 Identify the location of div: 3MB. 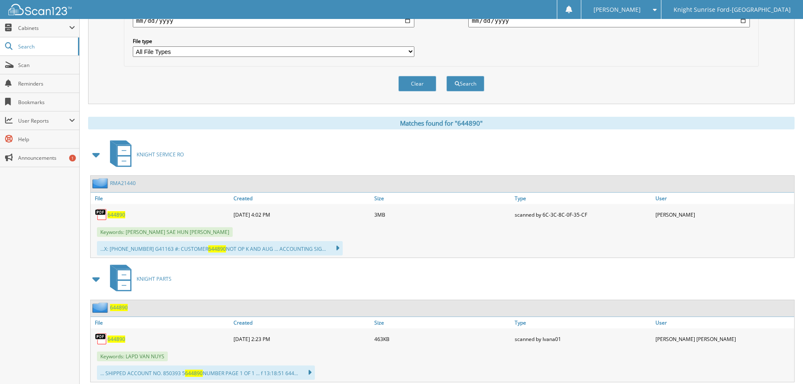
(443, 215).